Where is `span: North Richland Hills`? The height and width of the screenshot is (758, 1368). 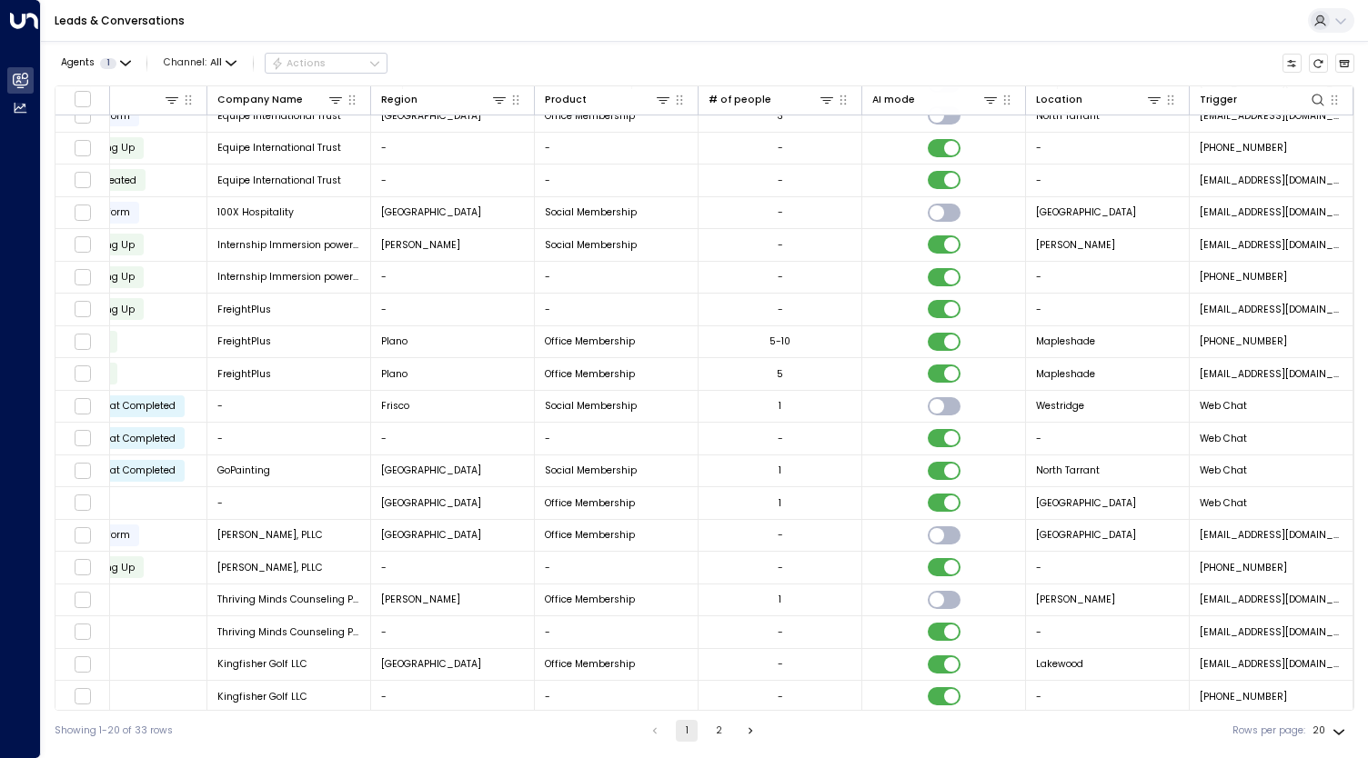
span: North Richland Hills is located at coordinates (431, 470).